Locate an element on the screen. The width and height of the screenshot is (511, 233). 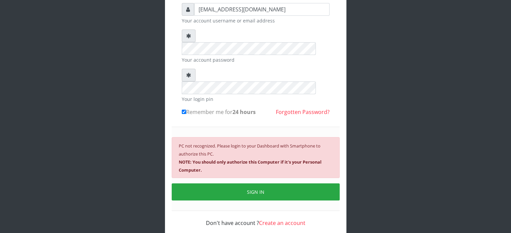
b: 24 hours is located at coordinates (244, 112).